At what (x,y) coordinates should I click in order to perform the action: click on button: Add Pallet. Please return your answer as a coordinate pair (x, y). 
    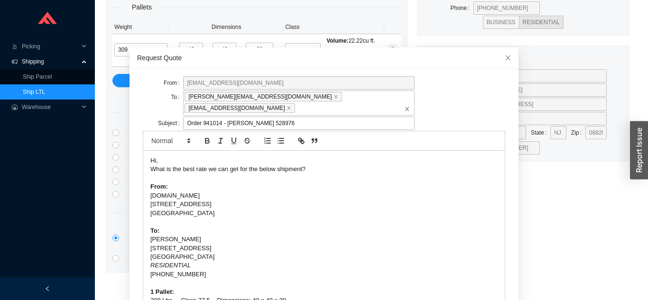
    Looking at the image, I should click on (256, 81).